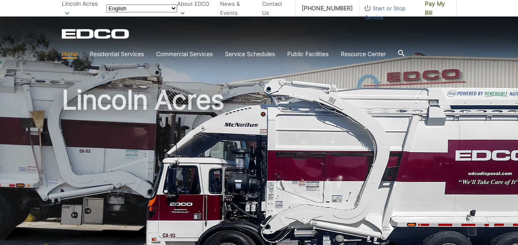  What do you see at coordinates (117, 54) in the screenshot?
I see `a: Residential Services` at bounding box center [117, 54].